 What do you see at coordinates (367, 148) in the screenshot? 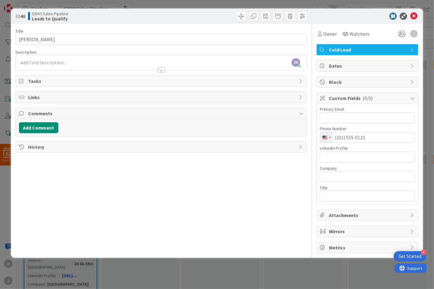
I see `div: LinkedIn Profile` at bounding box center [367, 148].